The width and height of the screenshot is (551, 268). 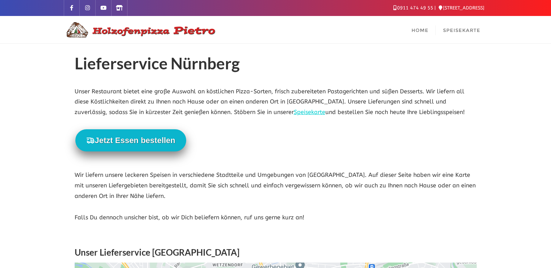 I want to click on span: Speisekarte, so click(x=462, y=30).